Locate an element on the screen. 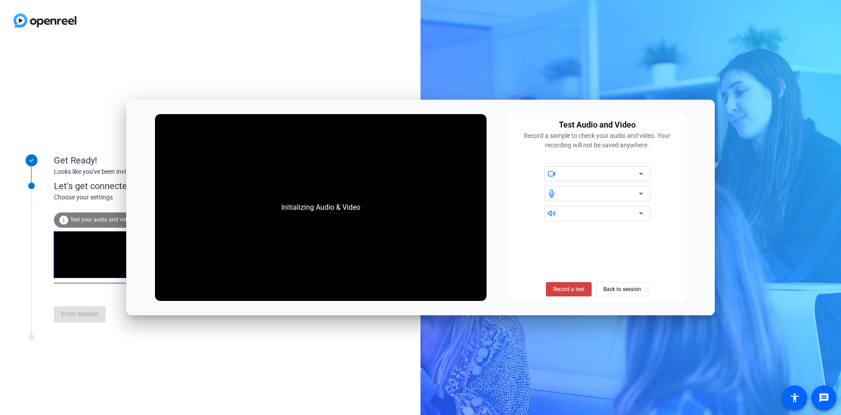 The width and height of the screenshot is (841, 415). span: Record a test is located at coordinates (569, 289).